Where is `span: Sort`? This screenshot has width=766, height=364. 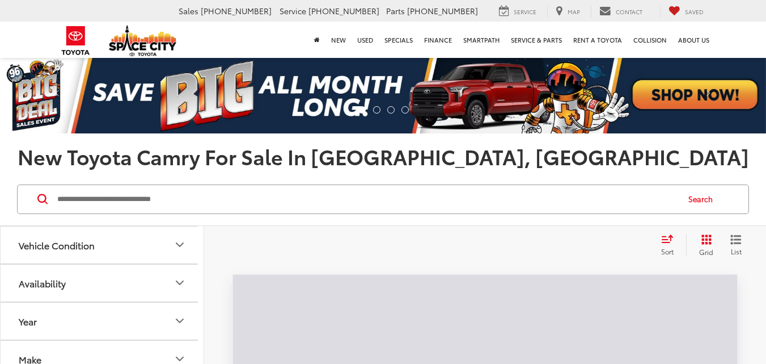 span: Sort is located at coordinates (668, 251).